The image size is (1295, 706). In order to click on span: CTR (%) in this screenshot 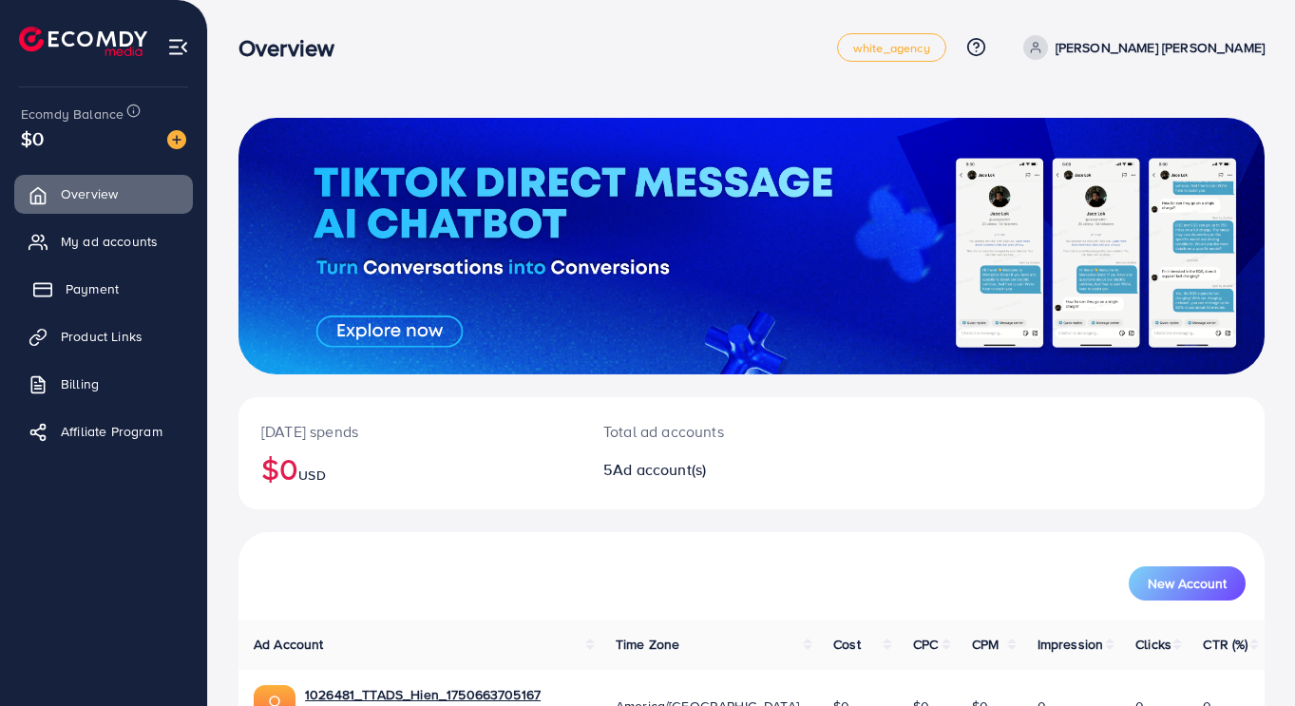, I will do `click(1225, 644)`.